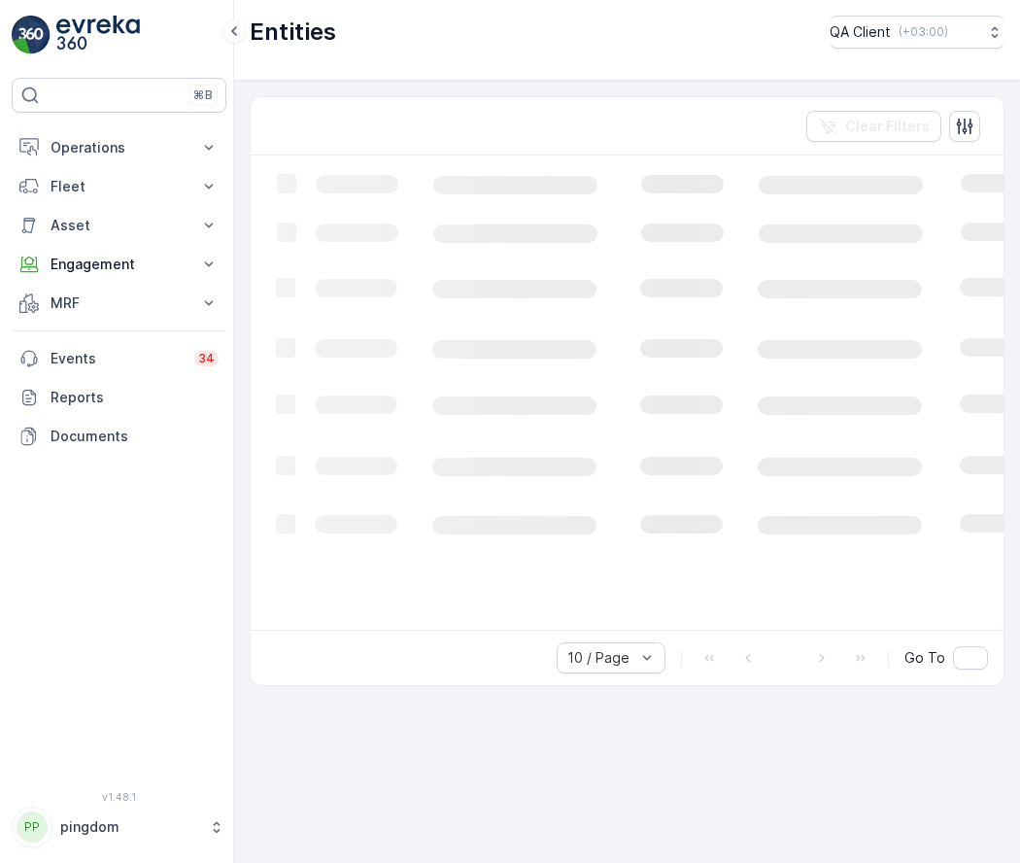  I want to click on img: logo_light-DOdMpM7g.png, so click(98, 35).